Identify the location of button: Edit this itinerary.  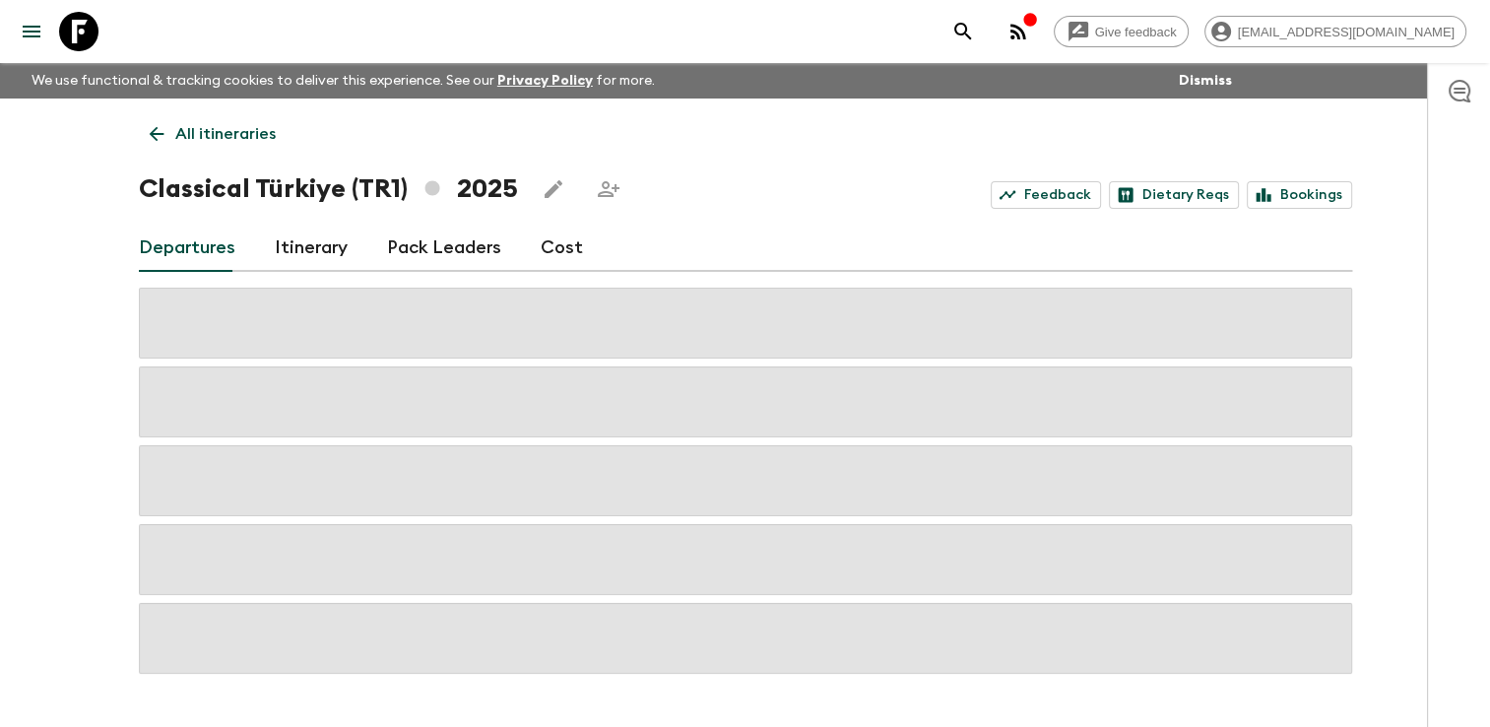
(554, 189).